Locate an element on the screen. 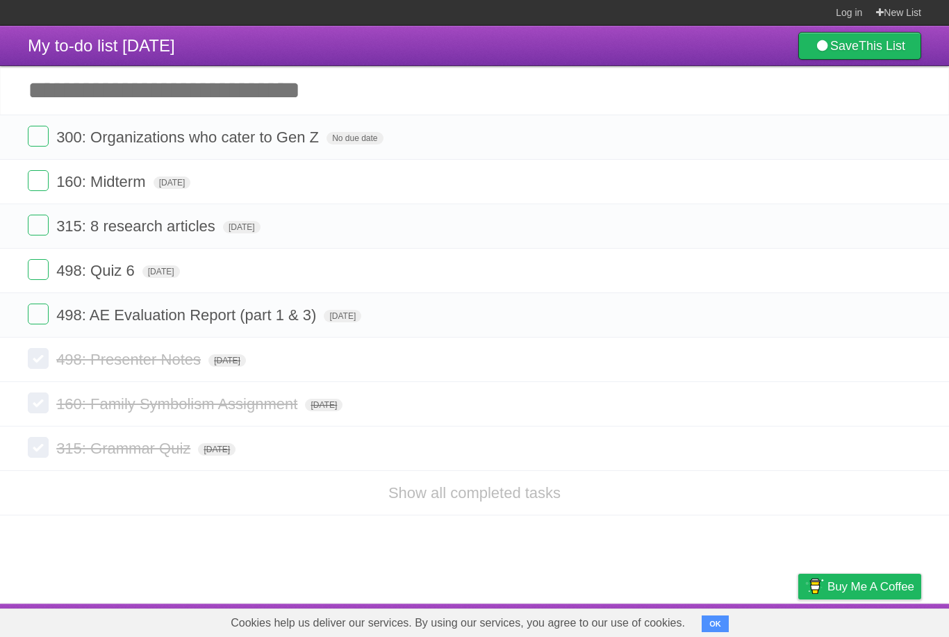  img: Buy me a coffee is located at coordinates (814, 586).